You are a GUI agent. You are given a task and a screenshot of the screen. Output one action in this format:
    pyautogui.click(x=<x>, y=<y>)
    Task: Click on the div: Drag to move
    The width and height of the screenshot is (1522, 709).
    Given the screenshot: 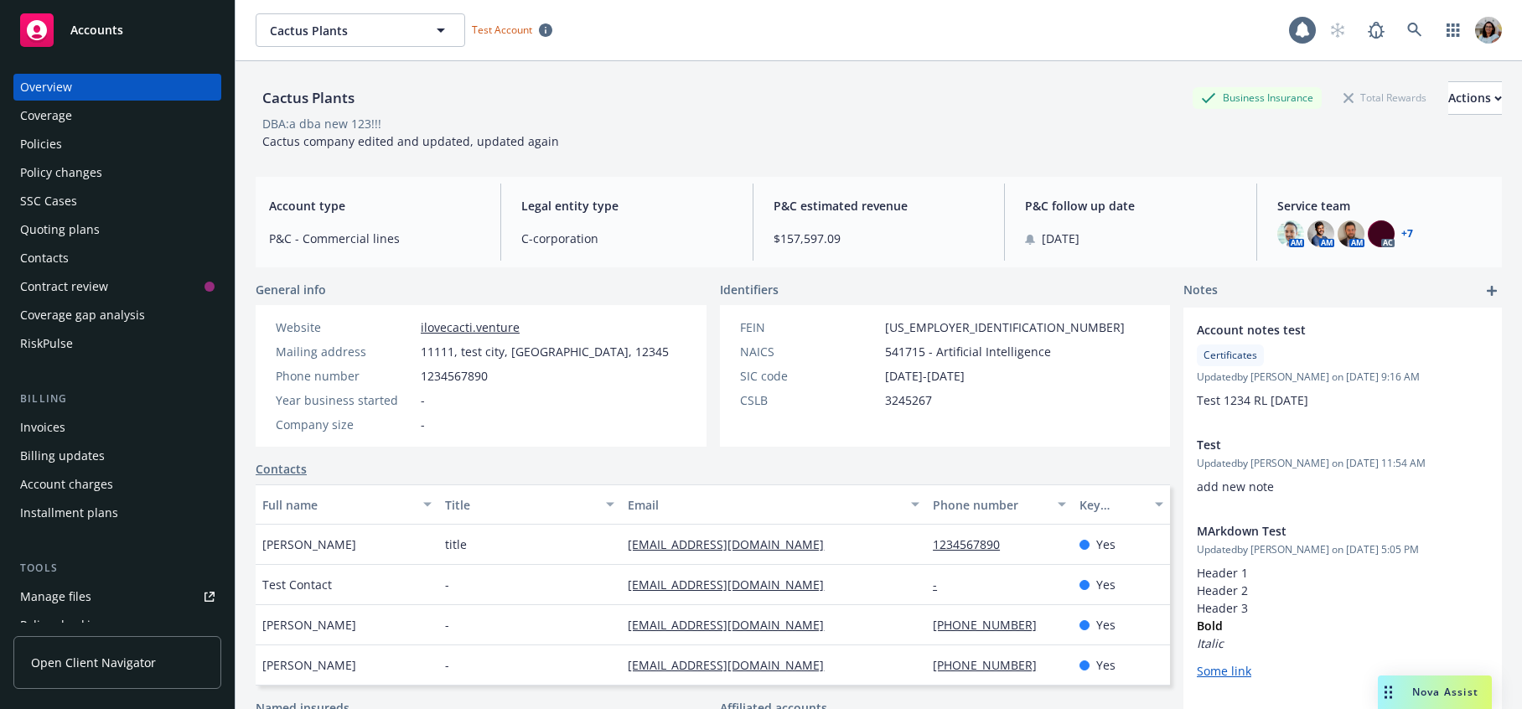 What is the action you would take?
    pyautogui.click(x=1388, y=692)
    